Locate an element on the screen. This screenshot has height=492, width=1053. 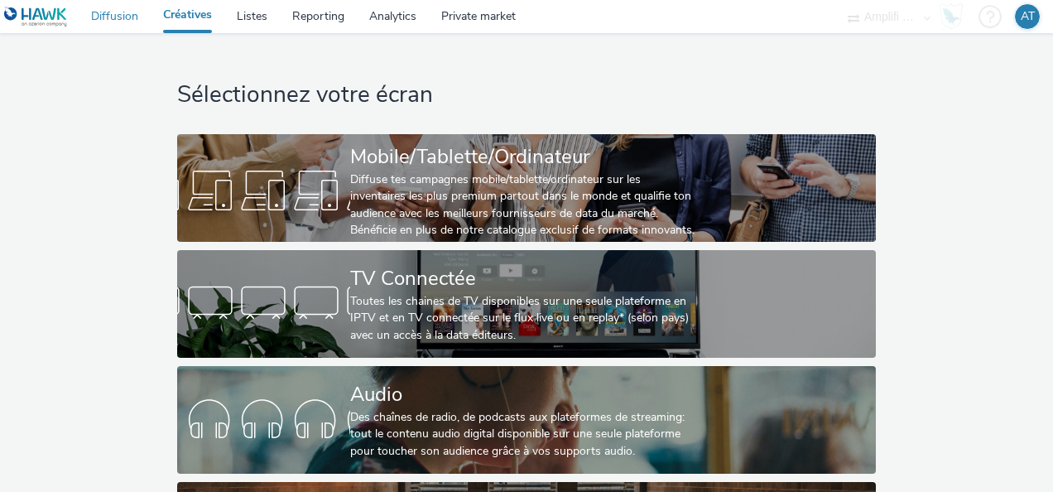
div: Mobile/Tablette/Ordinateur is located at coordinates (523, 156).